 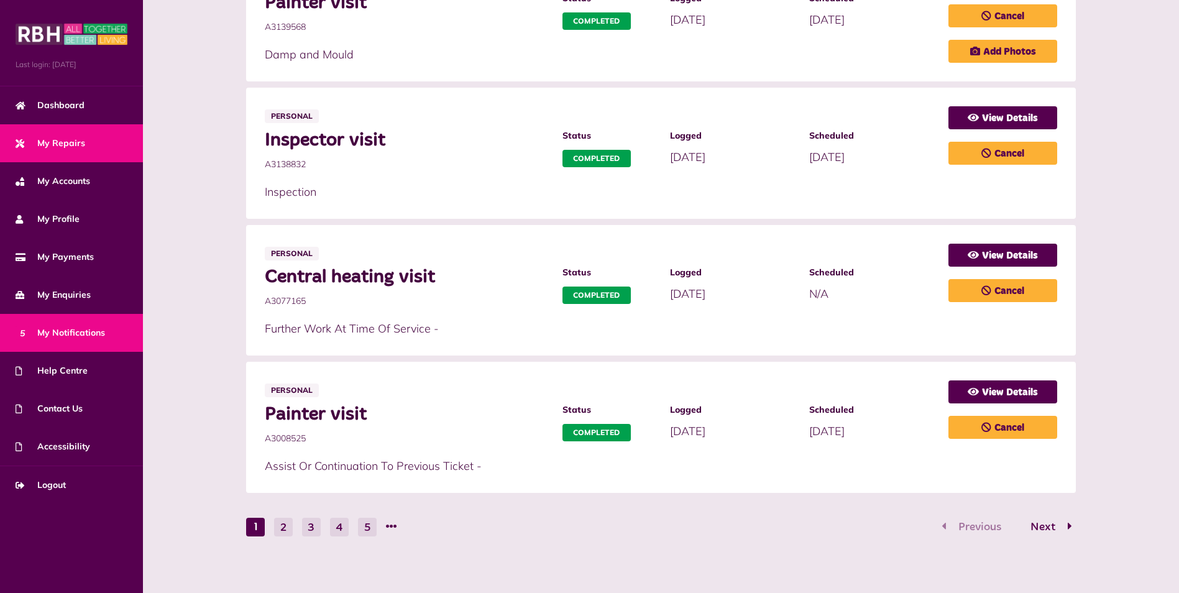 What do you see at coordinates (22, 333) in the screenshot?
I see `span: 5` at bounding box center [22, 333].